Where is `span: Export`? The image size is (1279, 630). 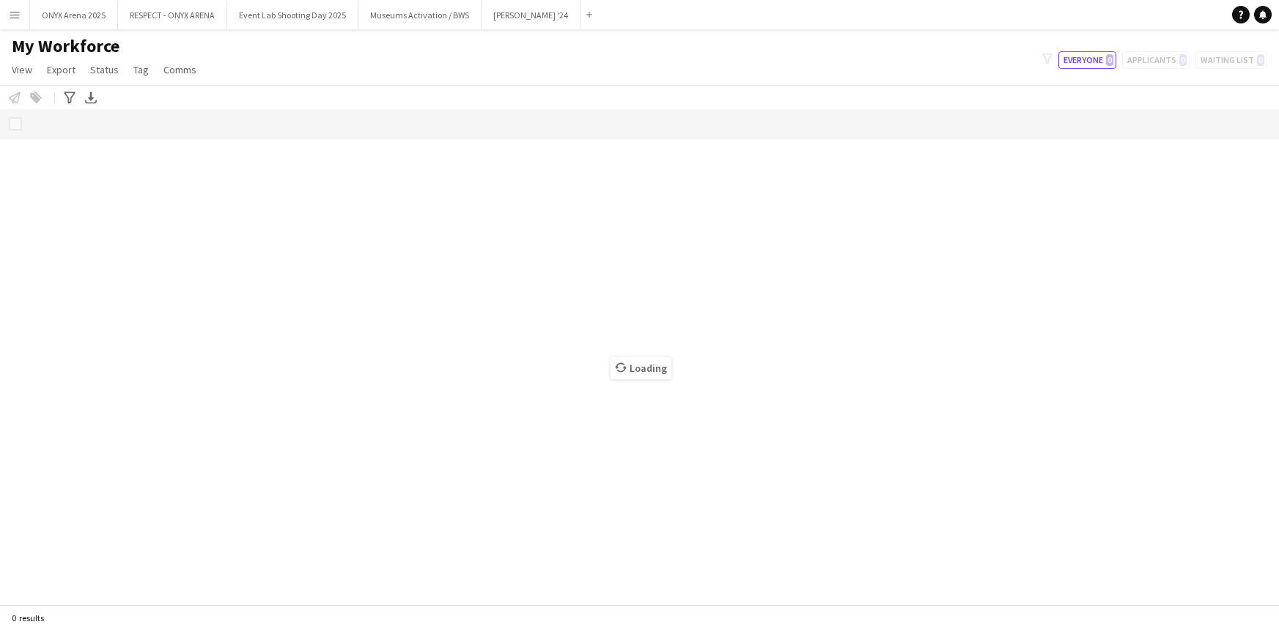
span: Export is located at coordinates (61, 70).